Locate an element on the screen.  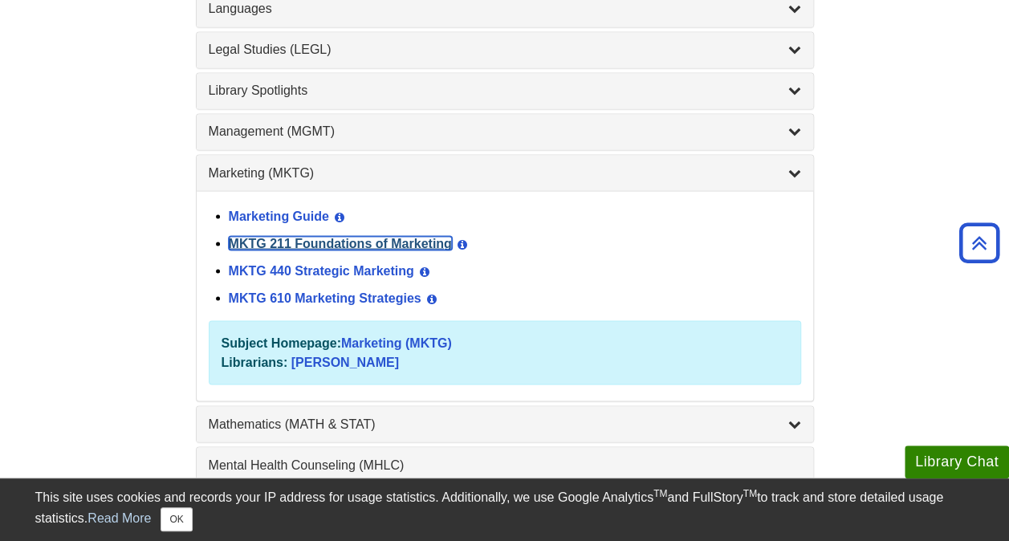
a: Legal Studies (LEGL) is located at coordinates (505, 50).